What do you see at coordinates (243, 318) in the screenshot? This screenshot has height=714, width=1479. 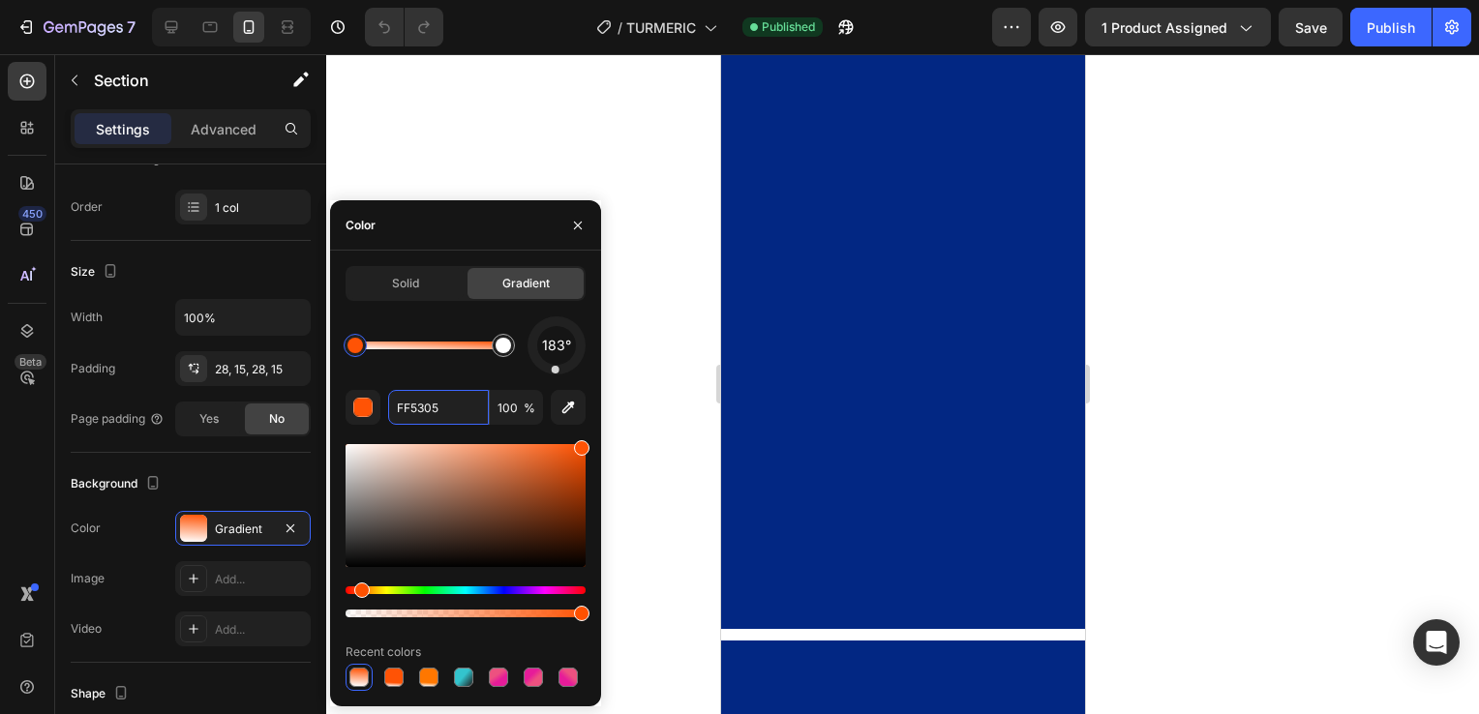 I see `input: Auto` at bounding box center [243, 318].